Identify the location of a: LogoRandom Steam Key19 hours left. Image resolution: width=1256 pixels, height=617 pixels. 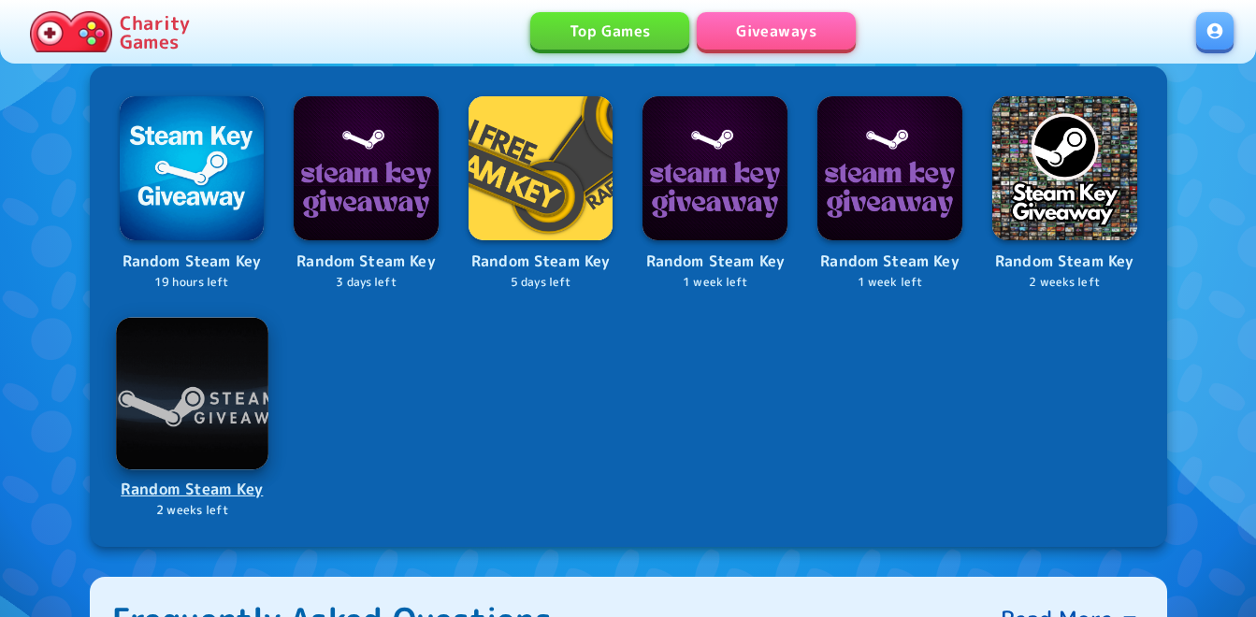
(192, 194).